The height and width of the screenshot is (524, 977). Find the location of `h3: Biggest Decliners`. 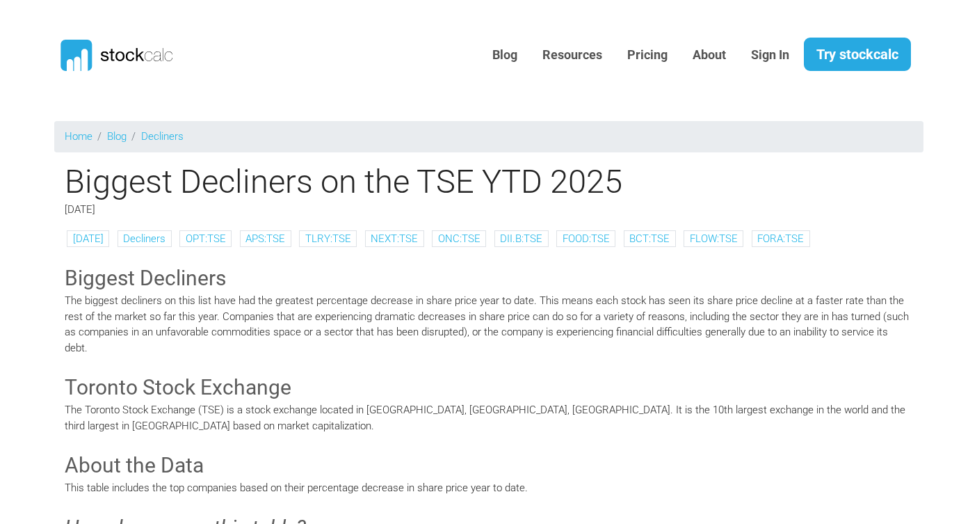

h3: Biggest Decliners is located at coordinates (489, 278).